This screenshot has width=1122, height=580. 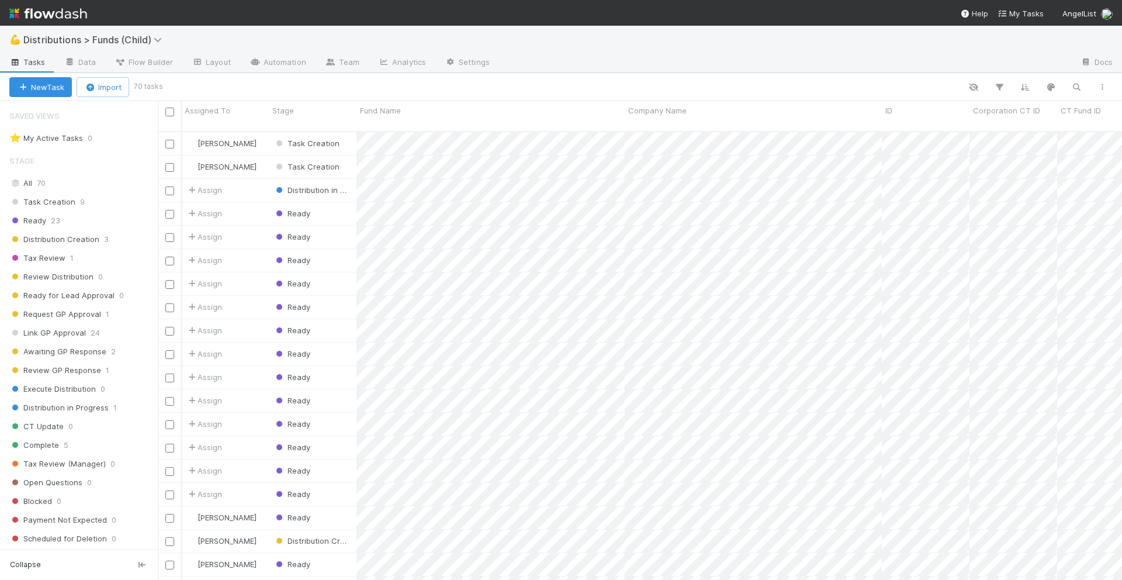 I want to click on span: Open Questions, so click(x=46, y=482).